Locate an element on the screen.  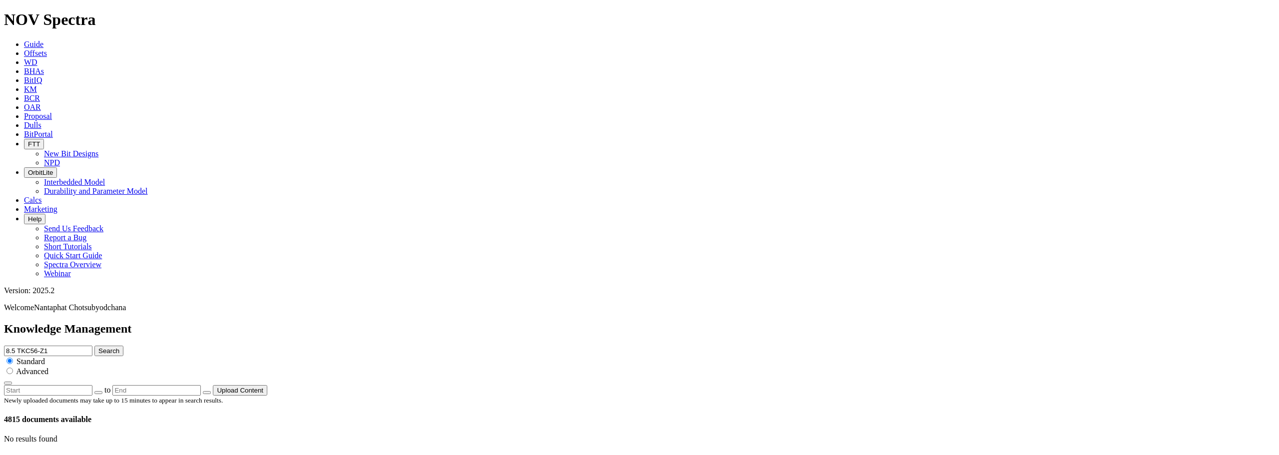
span: Marketing is located at coordinates (40, 209).